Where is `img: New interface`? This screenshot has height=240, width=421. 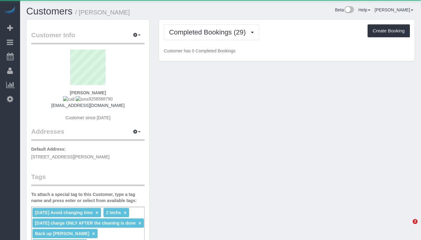 img: New interface is located at coordinates (348, 10).